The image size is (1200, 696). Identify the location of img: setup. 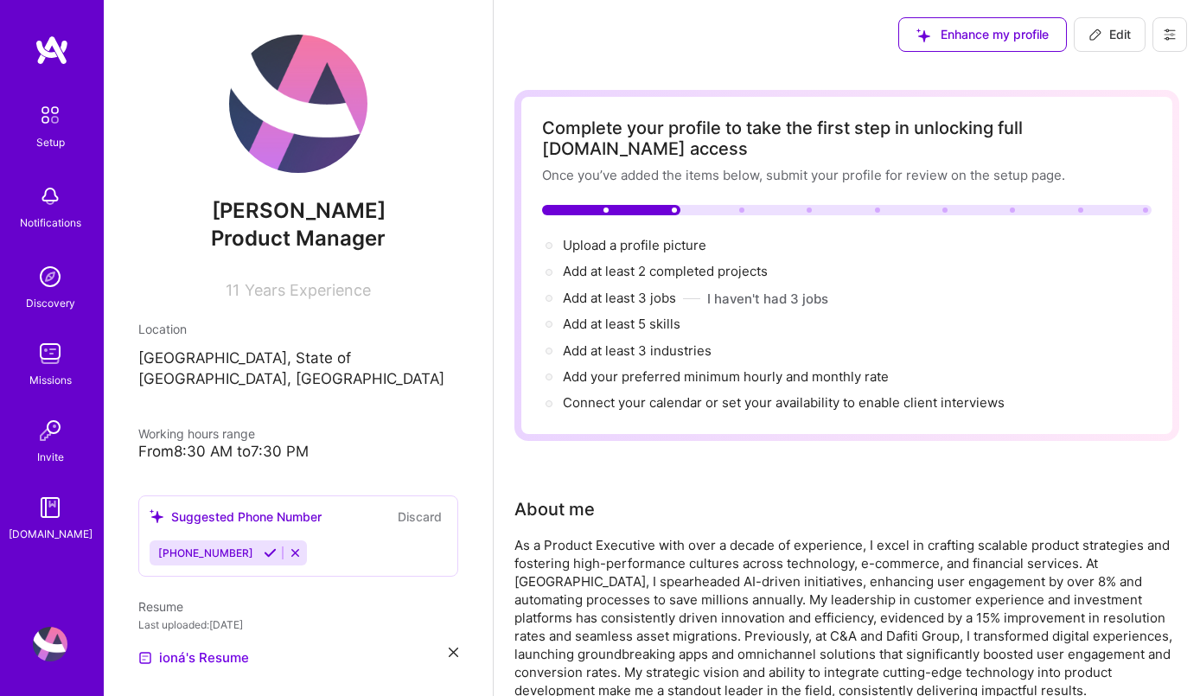
(50, 115).